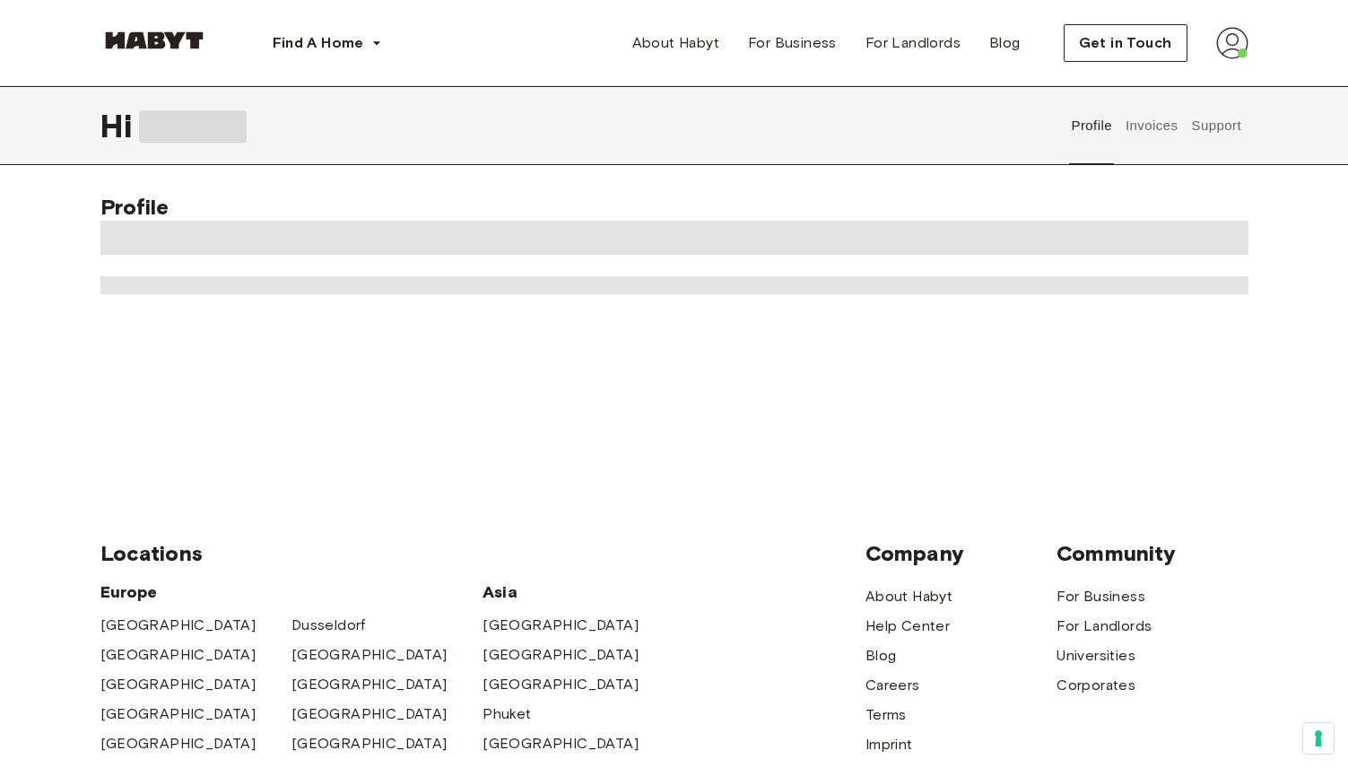 This screenshot has width=1348, height=768. What do you see at coordinates (1232, 43) in the screenshot?
I see `img: avatar` at bounding box center [1232, 43].